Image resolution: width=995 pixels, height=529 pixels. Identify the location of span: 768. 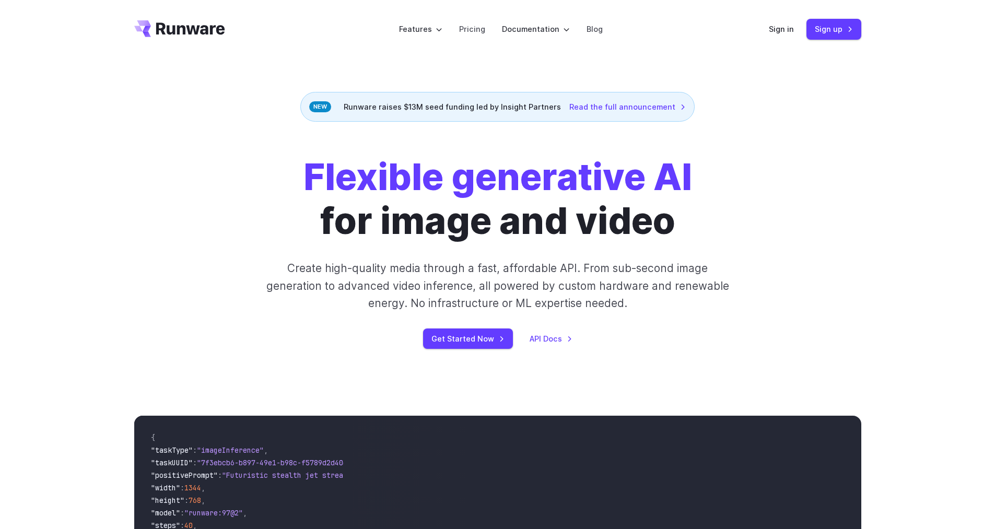
(195, 500).